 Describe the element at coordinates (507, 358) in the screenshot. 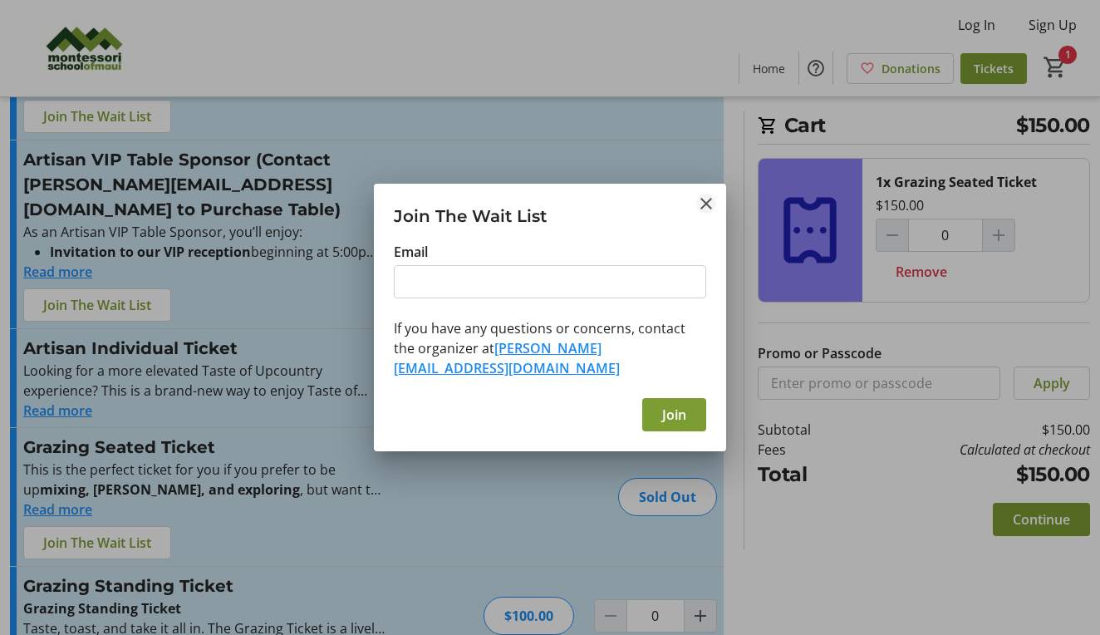

I see `a: Contact the organizer` at that location.